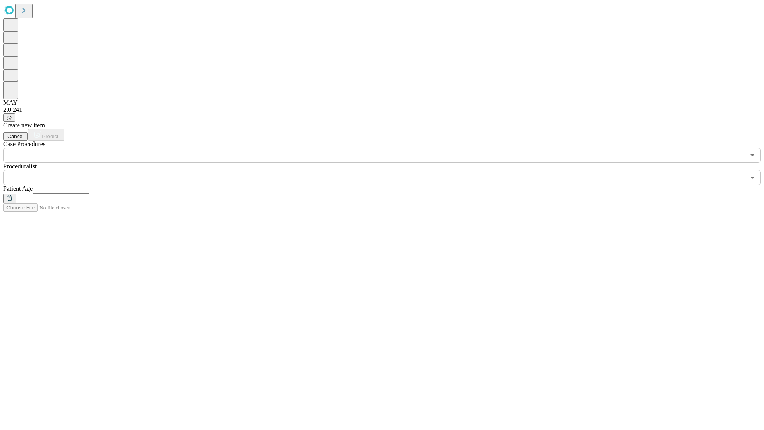  What do you see at coordinates (16, 136) in the screenshot?
I see `span: Cancel` at bounding box center [16, 136].